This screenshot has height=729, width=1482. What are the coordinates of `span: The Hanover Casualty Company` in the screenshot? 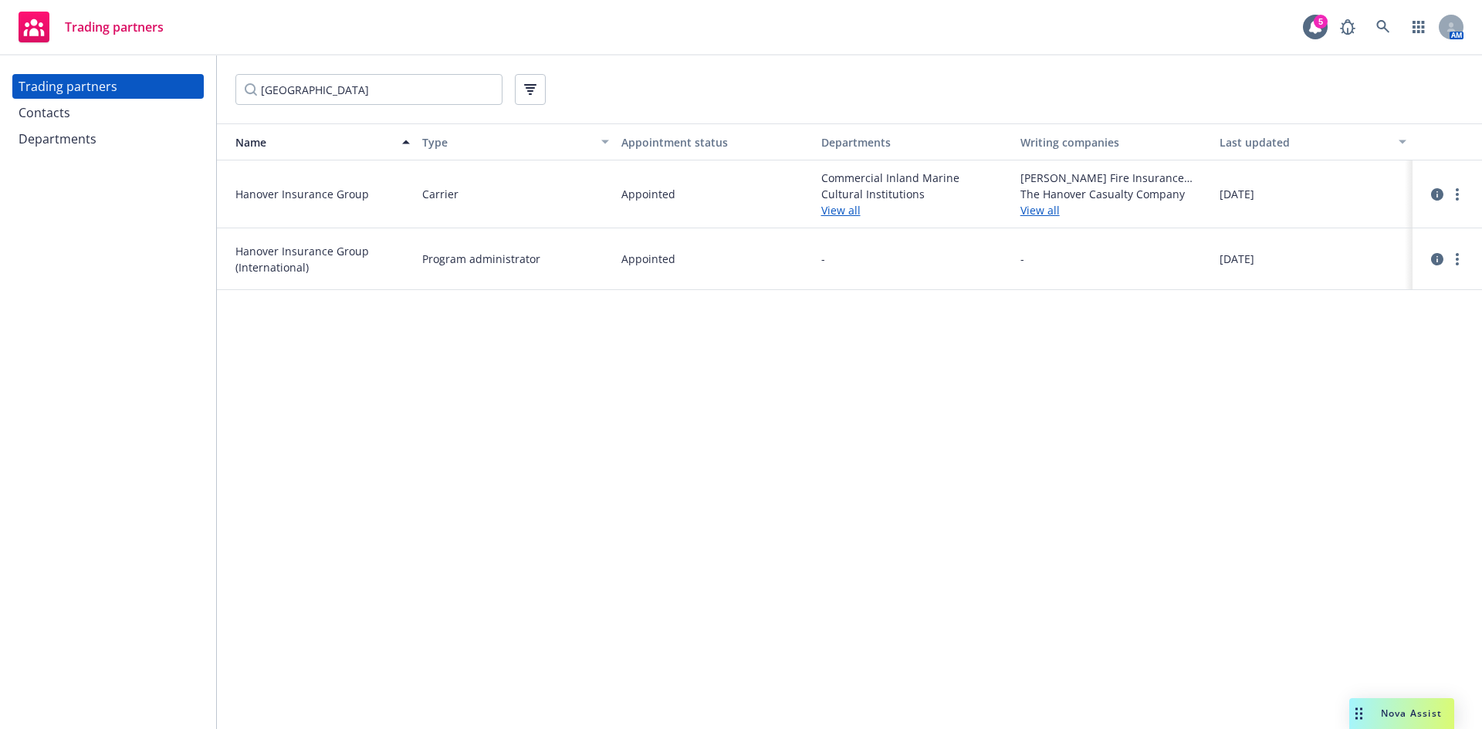 It's located at (1114, 194).